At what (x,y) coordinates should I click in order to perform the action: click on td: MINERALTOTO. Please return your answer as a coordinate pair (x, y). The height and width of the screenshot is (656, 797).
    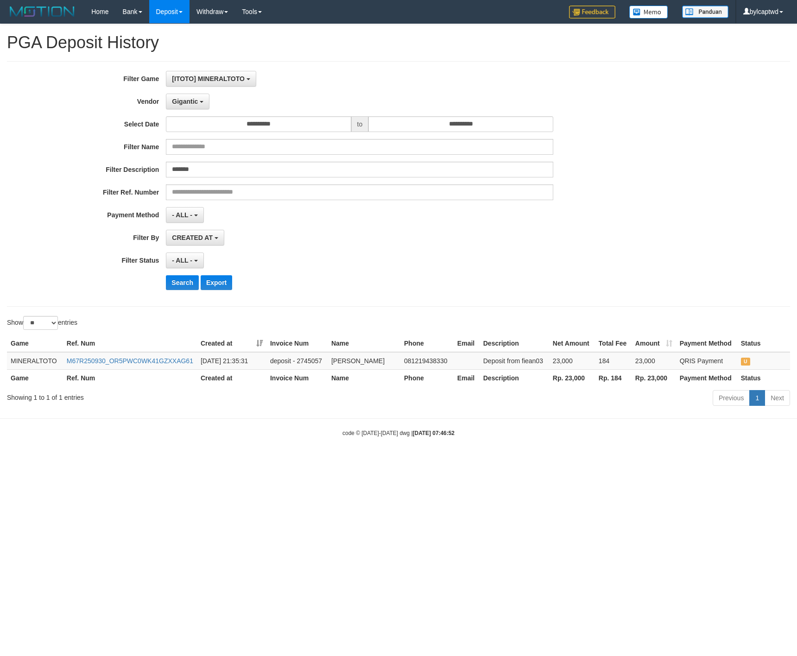
    Looking at the image, I should click on (35, 361).